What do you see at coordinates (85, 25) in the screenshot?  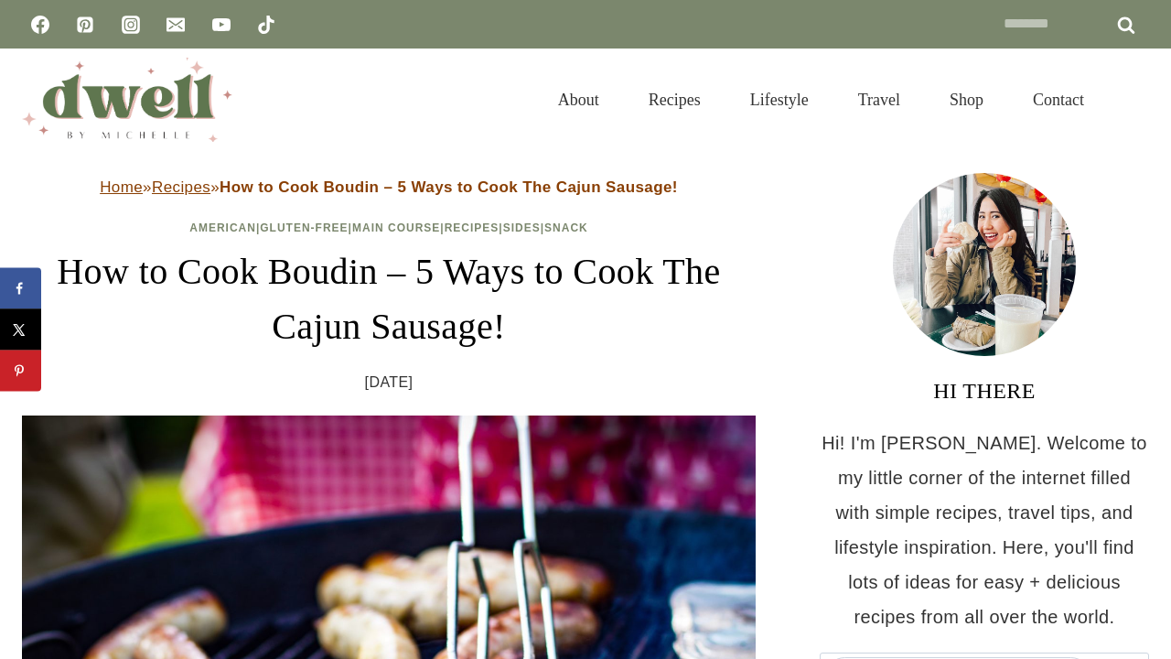 I see `a: Pinterest` at bounding box center [85, 25].